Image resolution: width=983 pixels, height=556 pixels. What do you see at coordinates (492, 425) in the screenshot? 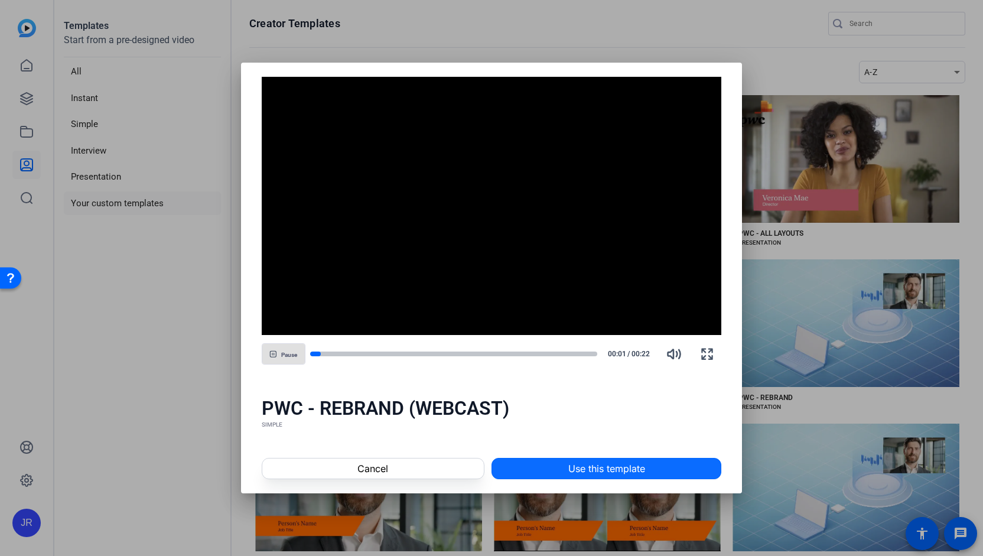
I see `div: SIMPLE` at bounding box center [492, 425].